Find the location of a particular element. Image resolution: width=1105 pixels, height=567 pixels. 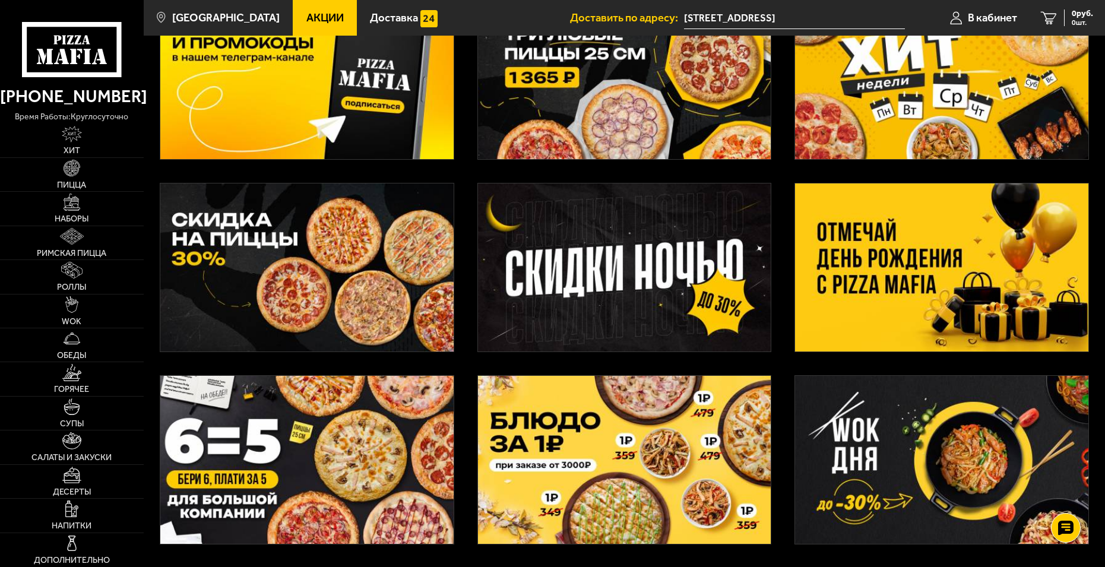

span: WOK is located at coordinates (71, 322).